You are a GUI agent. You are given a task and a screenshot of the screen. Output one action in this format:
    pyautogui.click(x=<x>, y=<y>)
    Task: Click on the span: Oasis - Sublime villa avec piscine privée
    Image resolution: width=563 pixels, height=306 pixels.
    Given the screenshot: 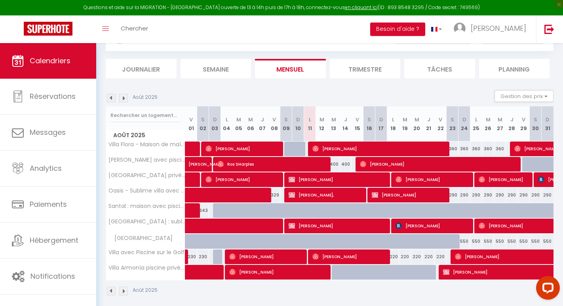 What is the action you would take?
    pyautogui.click(x=147, y=191)
    